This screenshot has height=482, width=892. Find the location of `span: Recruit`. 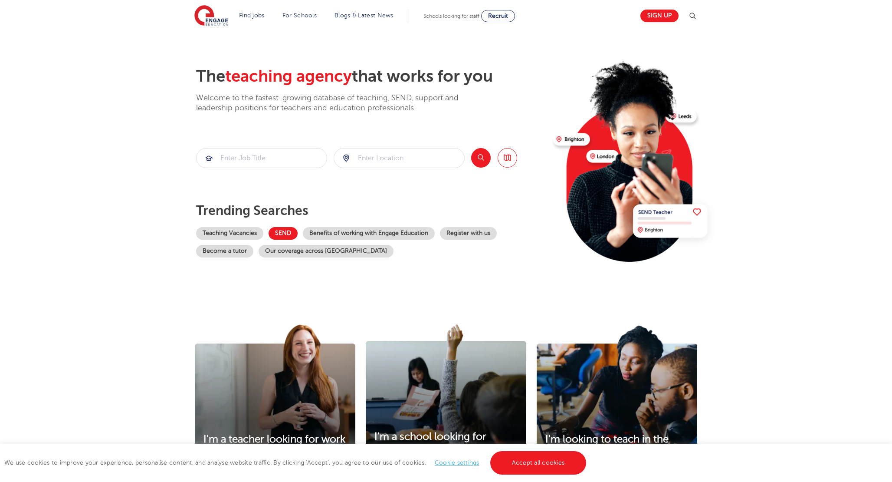

span: Recruit is located at coordinates (498, 16).